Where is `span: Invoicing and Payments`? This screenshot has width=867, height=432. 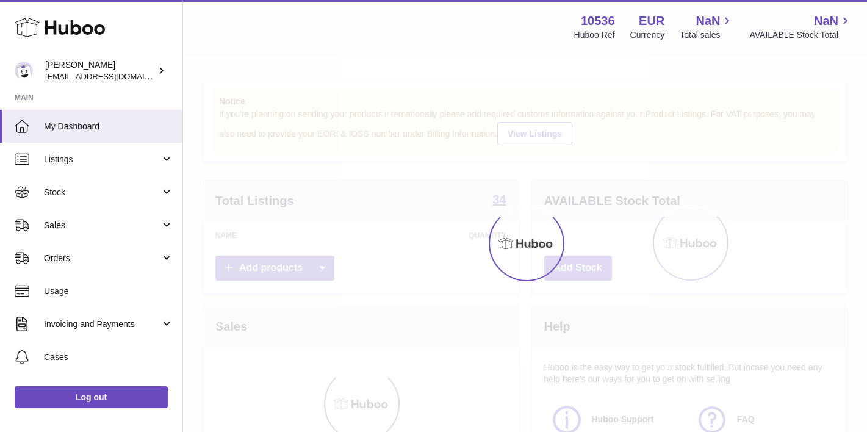
span: Invoicing and Payments is located at coordinates (102, 324).